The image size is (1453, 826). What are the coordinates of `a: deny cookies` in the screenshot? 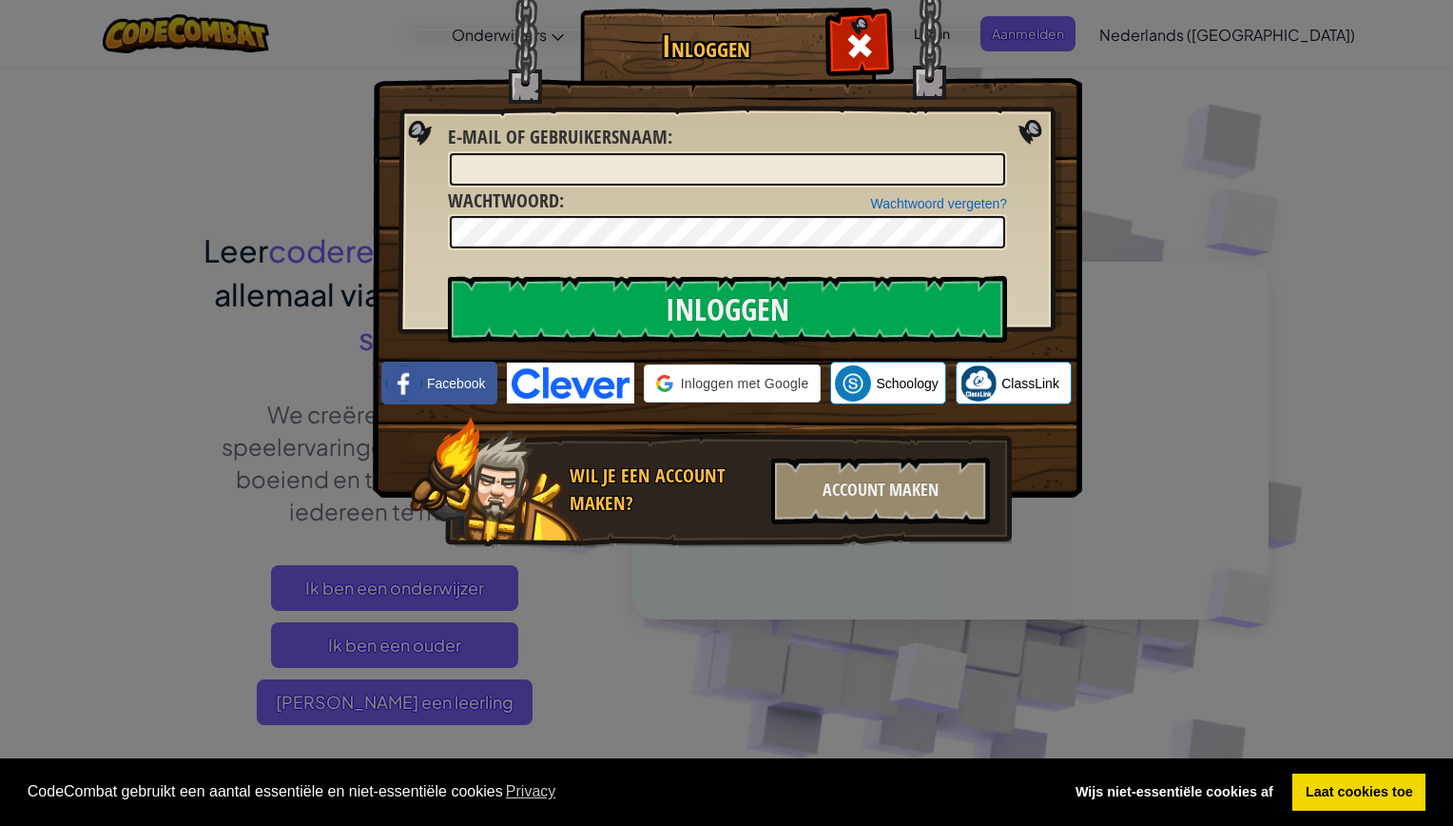 It's located at (1174, 792).